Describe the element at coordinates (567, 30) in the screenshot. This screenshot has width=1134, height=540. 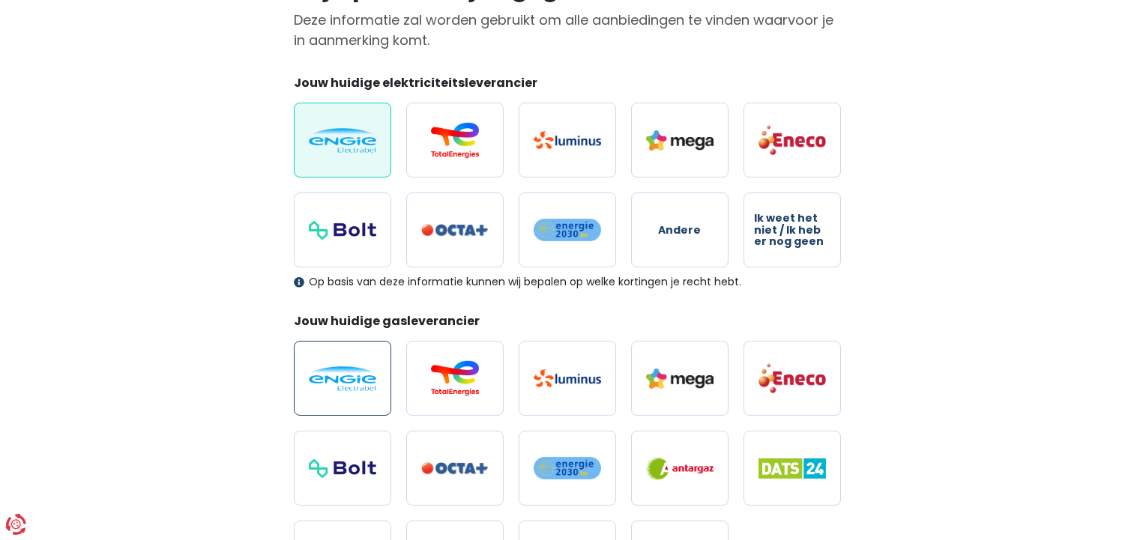
I see `p: Deze informatie zal worden gebruikt om alle aanbiedingen te vinden waarvoor je in aanmerking komt.` at that location.